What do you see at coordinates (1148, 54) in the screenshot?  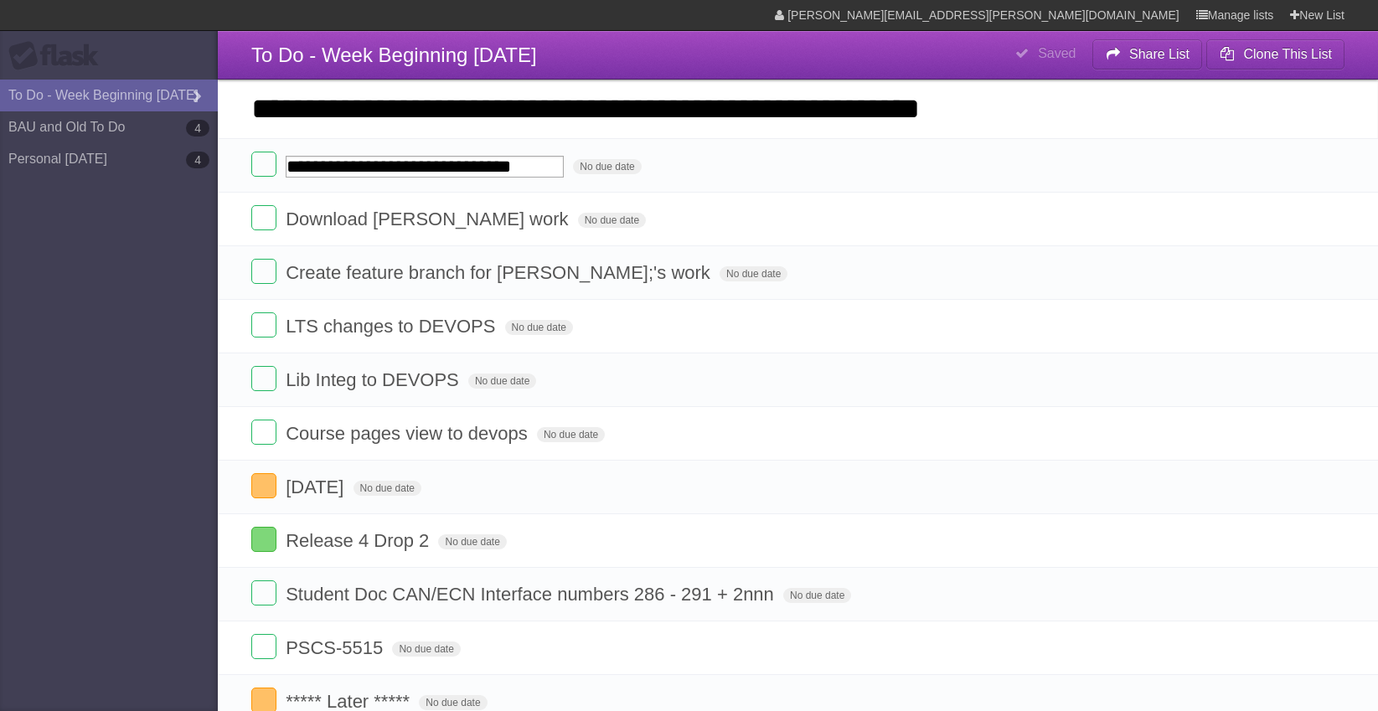 I see `button: Share List` at bounding box center [1148, 54].